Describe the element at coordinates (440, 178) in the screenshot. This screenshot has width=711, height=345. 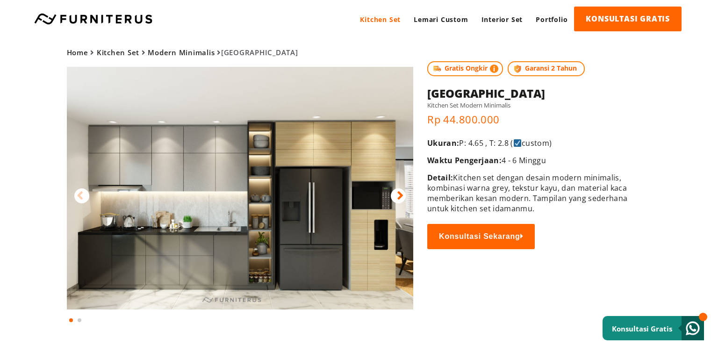
I see `span: Detail:` at that location.